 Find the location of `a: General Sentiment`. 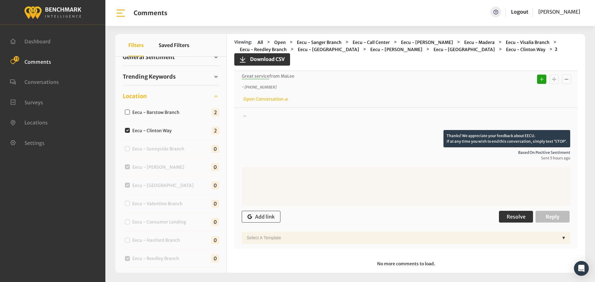

a: General Sentiment is located at coordinates (171, 57).